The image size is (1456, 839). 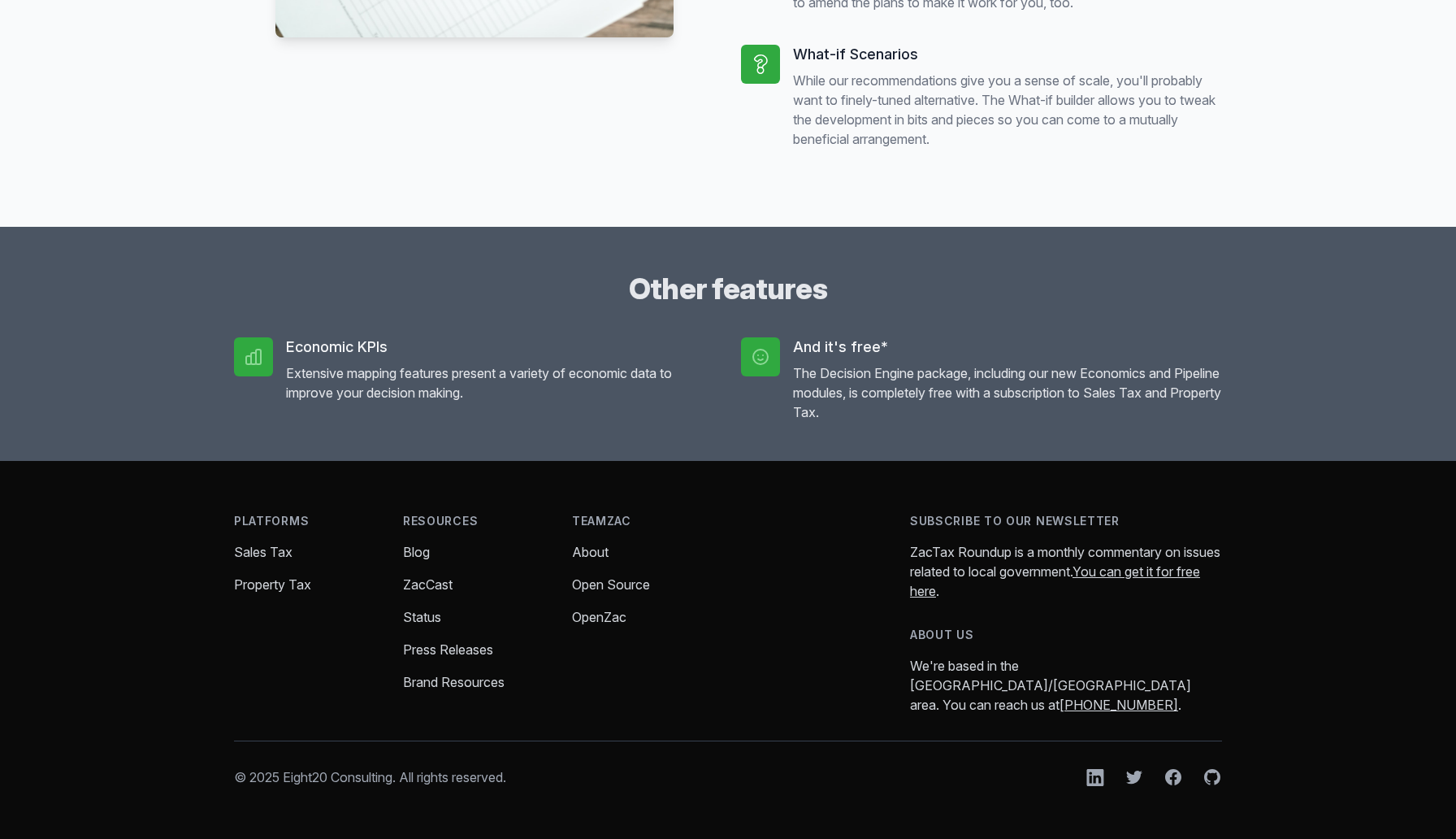 I want to click on a: Open Source, so click(x=611, y=585).